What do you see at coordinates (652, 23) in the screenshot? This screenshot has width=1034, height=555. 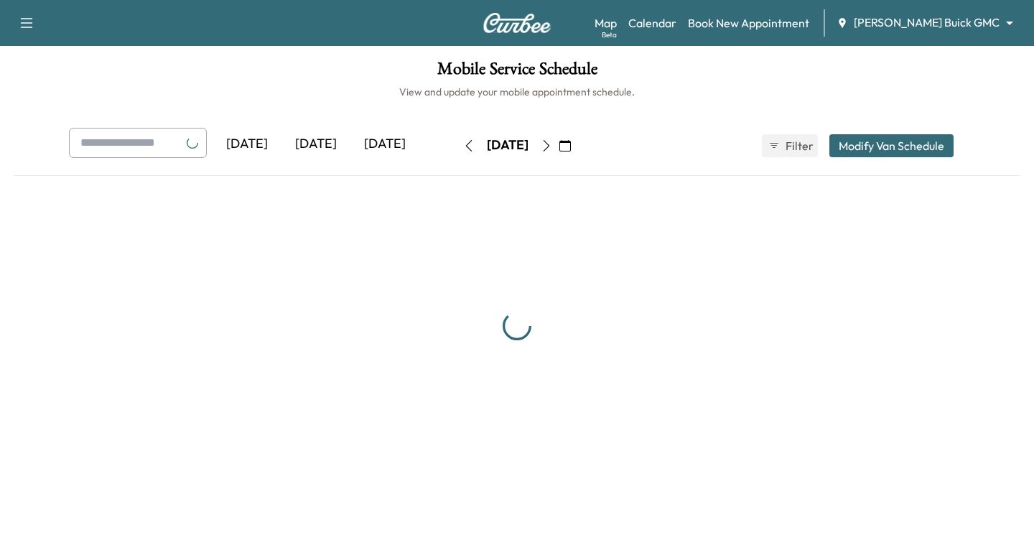 I see `a: Calendar` at bounding box center [652, 23].